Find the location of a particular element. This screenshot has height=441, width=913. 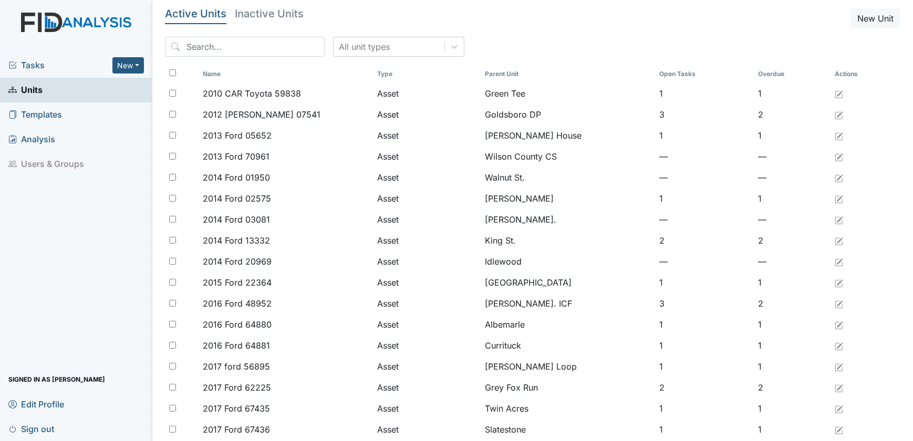

td: Slatestone is located at coordinates (568, 430).